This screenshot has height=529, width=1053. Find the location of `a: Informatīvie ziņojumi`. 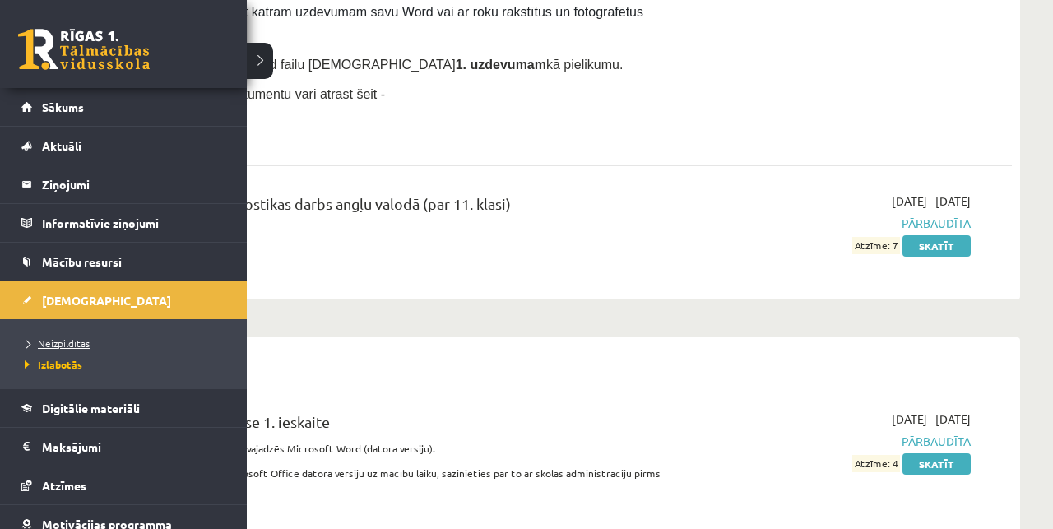

a: Informatīvie ziņojumi is located at coordinates (123, 223).